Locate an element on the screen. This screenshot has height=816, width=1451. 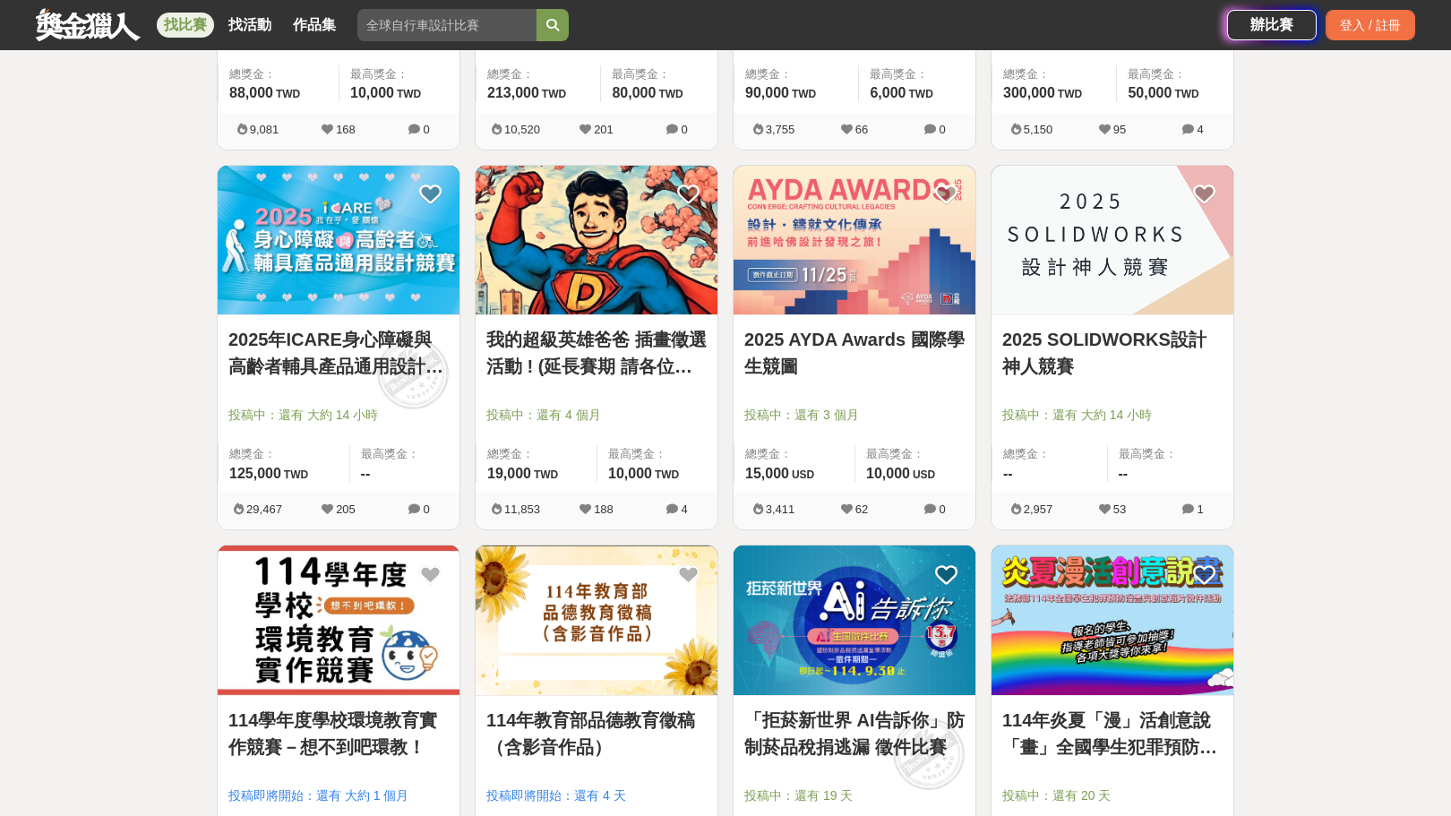
span: 投稿中：還有 20 天 is located at coordinates (1112, 795).